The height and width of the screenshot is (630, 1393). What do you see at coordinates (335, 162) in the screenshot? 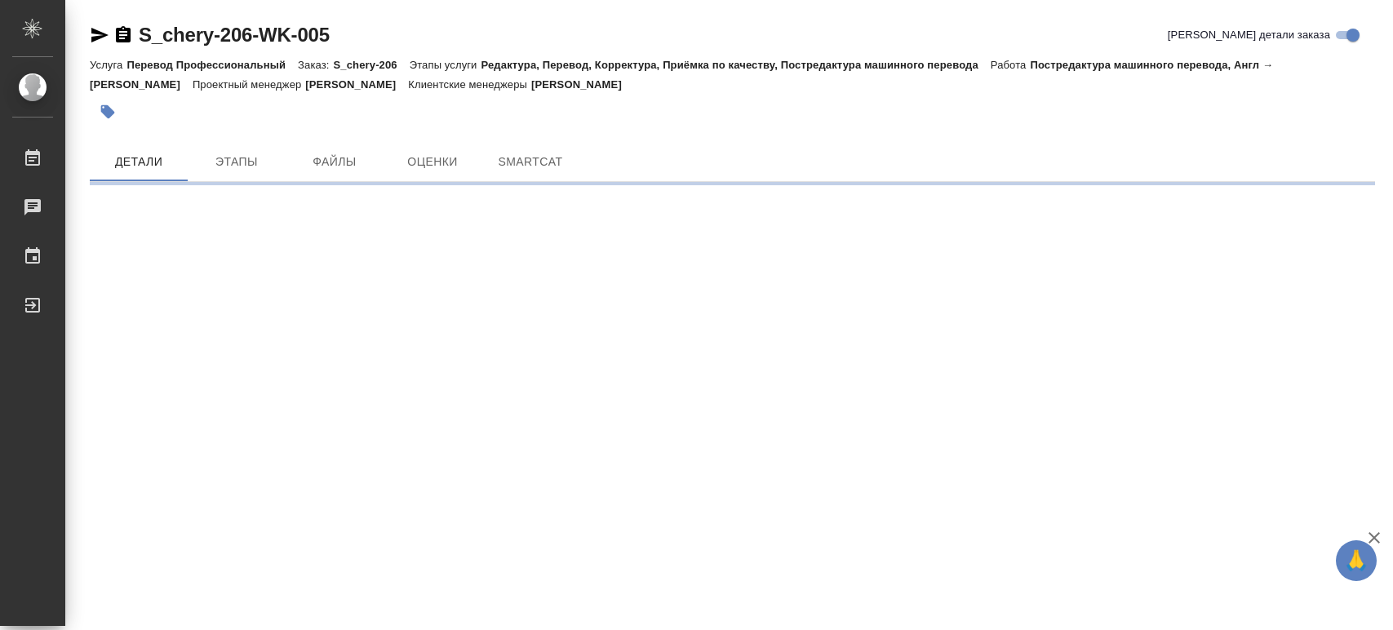
I see `span: Файлы` at bounding box center [335, 162].